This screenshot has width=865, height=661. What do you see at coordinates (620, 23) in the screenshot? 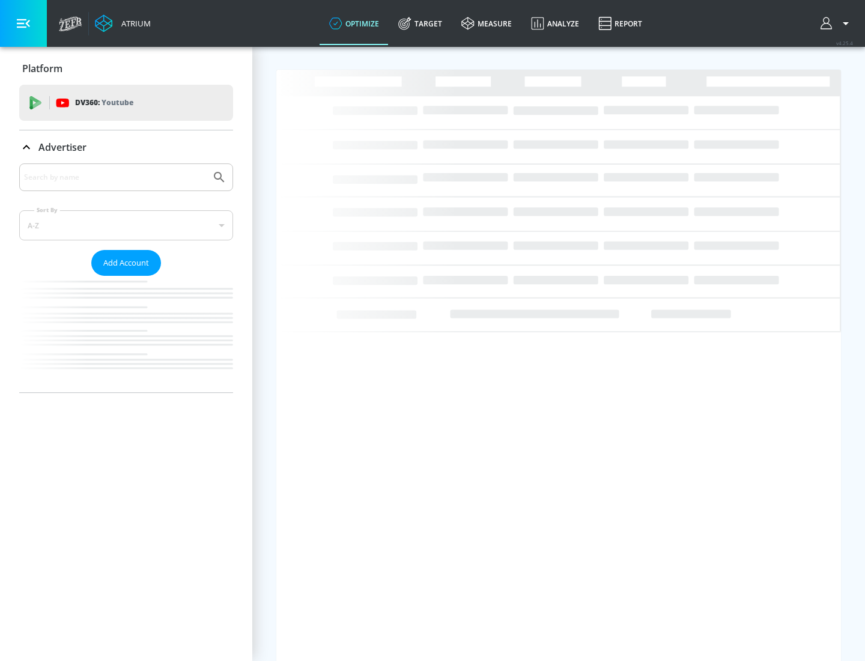
I see `a: Report` at bounding box center [620, 23].